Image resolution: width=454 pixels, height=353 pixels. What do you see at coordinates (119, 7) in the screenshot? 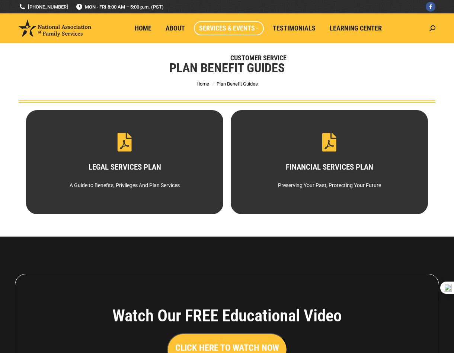
I see `span: MON - FRI 8:00 AM – 5:00 p.m. (PST)` at bounding box center [119, 7].